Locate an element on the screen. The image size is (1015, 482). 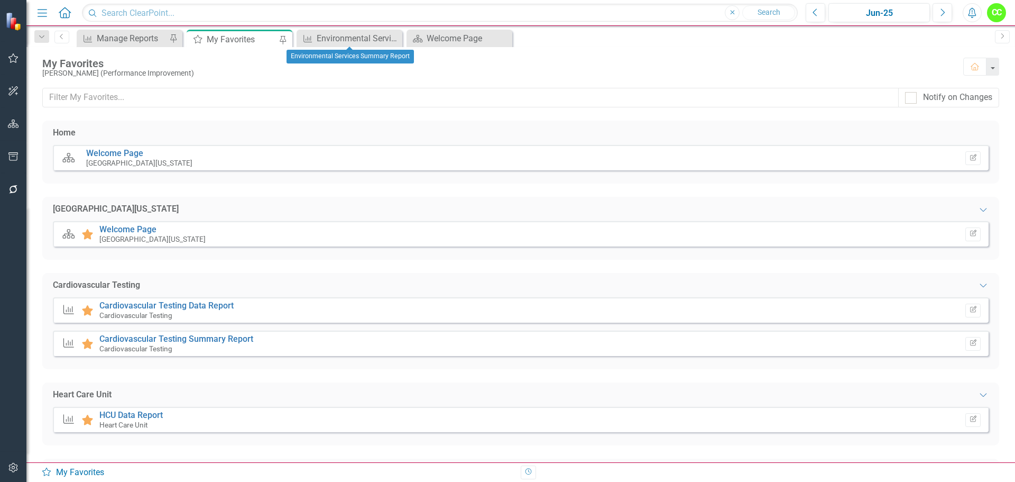
div: Manage Reports is located at coordinates (132, 38).